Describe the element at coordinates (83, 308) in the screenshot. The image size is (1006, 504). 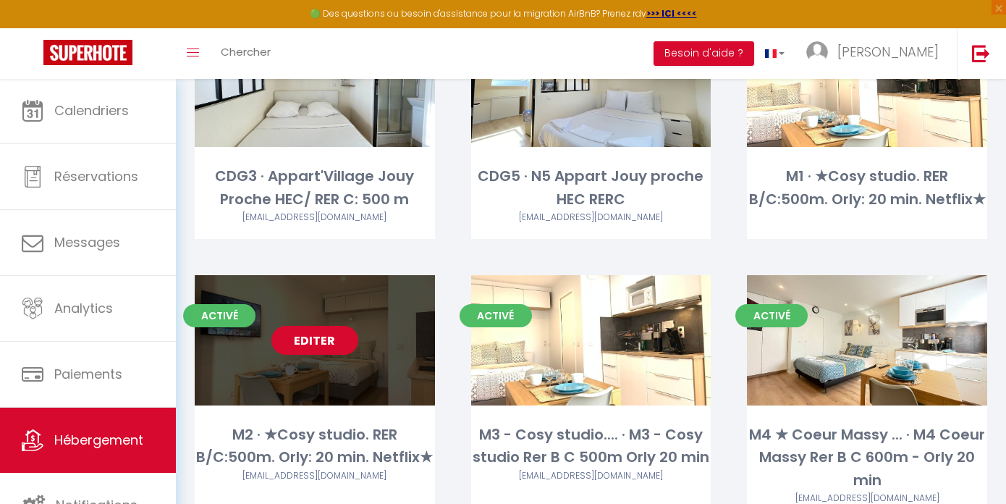
I see `span: Analytics` at that location.